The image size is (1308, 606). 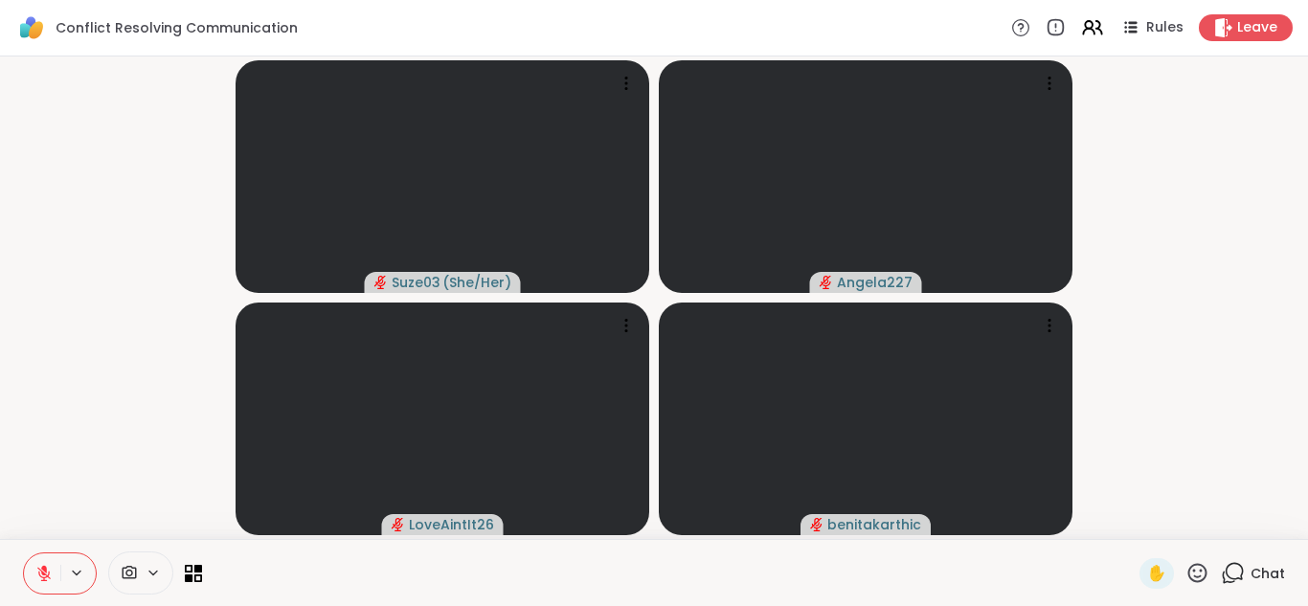 I want to click on span: Leave, so click(x=1258, y=28).